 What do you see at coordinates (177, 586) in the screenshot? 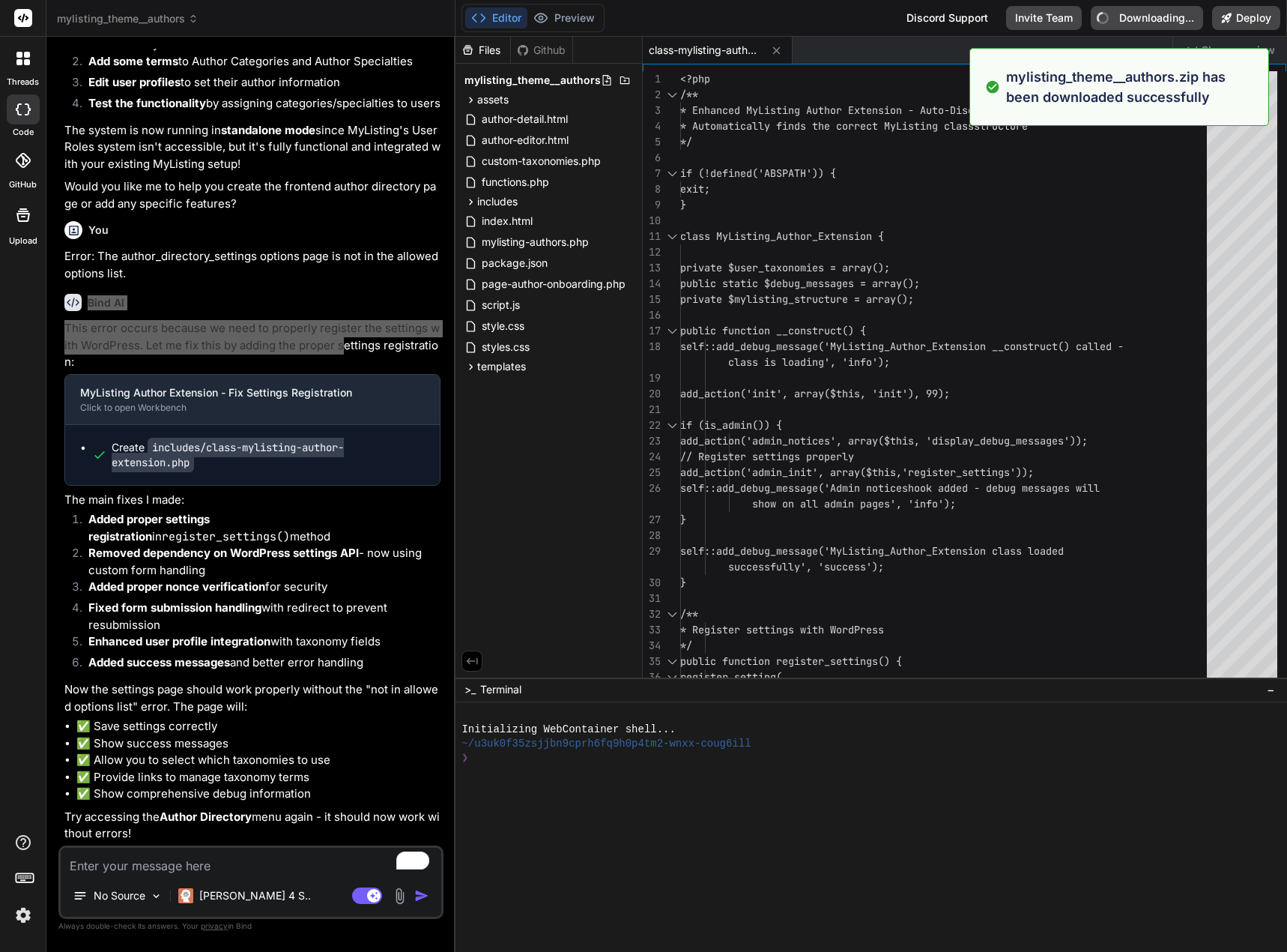
I see `strong: Added proper nonce verification` at bounding box center [177, 586].